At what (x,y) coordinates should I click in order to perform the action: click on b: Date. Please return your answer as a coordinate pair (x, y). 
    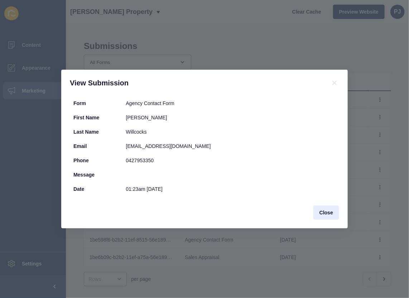
    Looking at the image, I should click on (79, 189).